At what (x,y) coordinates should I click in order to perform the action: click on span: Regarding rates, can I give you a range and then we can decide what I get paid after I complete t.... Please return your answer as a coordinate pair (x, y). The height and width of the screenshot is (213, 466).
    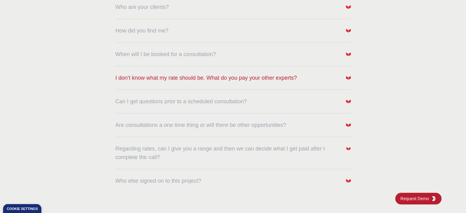
    Looking at the image, I should click on (227, 153).